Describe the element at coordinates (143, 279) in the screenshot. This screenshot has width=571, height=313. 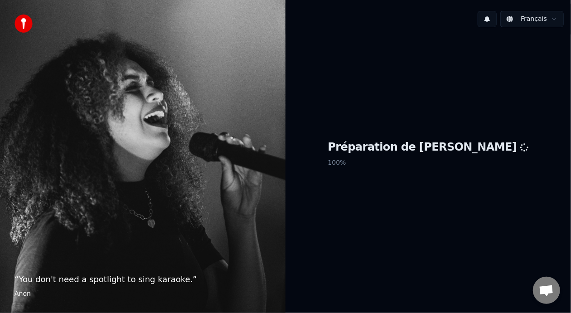
I see `p: “ You don't need a spotlight to sing karaoke. ”` at that location.